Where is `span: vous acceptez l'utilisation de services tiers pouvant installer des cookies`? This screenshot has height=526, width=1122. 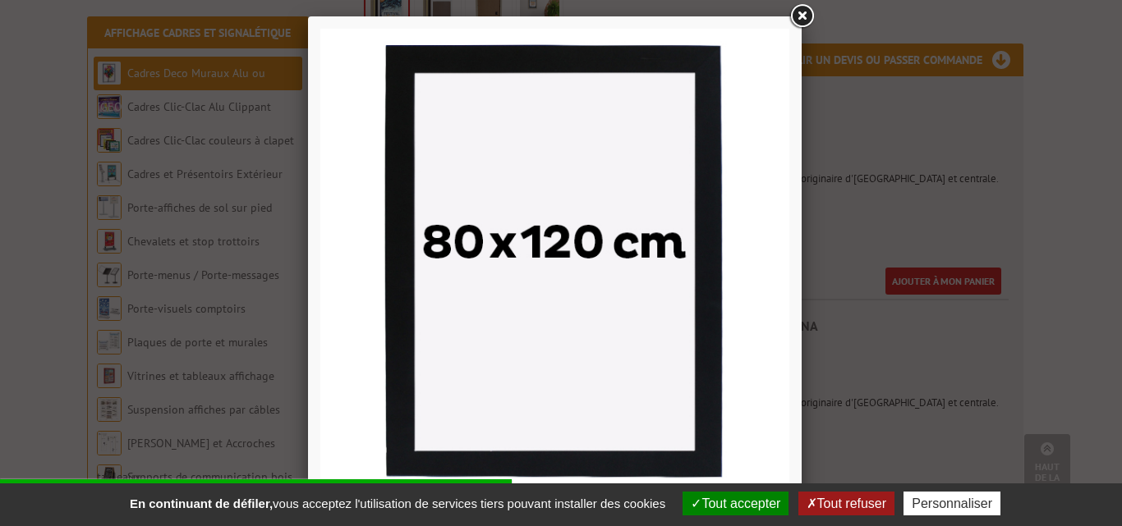 span: vous acceptez l'utilisation de services tiers pouvant installer des cookies is located at coordinates (398, 503).